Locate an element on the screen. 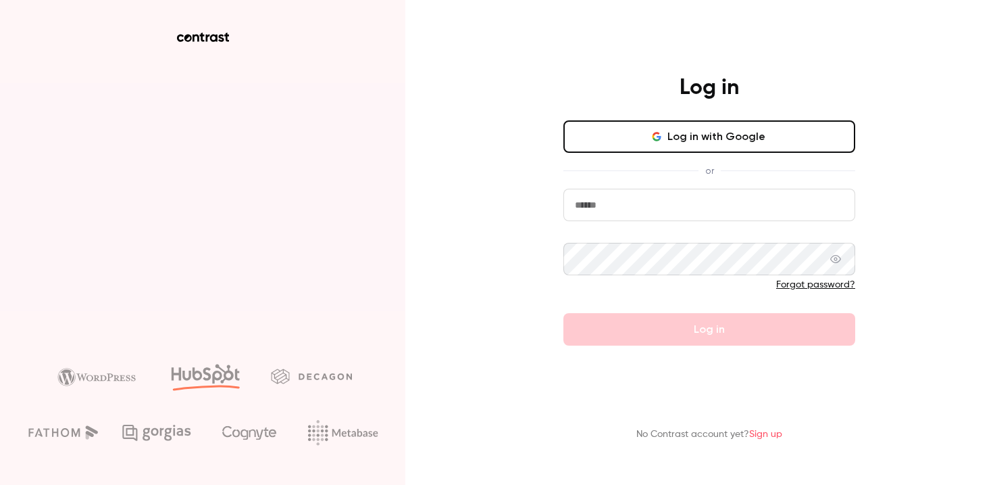 This screenshot has height=485, width=993. a: Sign up is located at coordinates (766, 434).